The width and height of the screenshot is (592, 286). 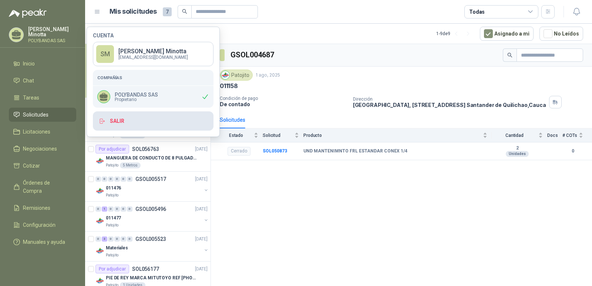 What do you see at coordinates (112, 269) in the screenshot?
I see `div: Por adjudicar` at bounding box center [112, 269].